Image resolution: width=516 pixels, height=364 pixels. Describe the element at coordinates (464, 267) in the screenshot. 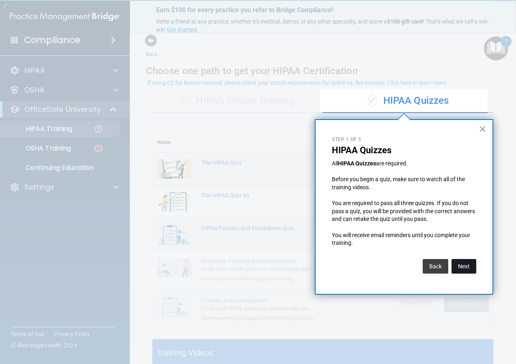

I see `button: Next` at that location.